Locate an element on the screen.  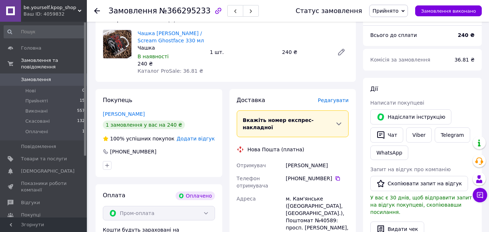
span: Повідомлення is located at coordinates (38, 147).